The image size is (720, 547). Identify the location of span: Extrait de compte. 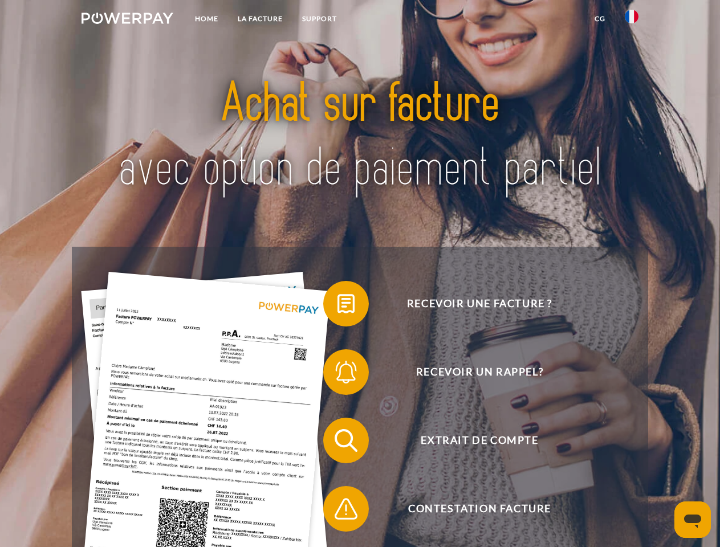
(479, 441).